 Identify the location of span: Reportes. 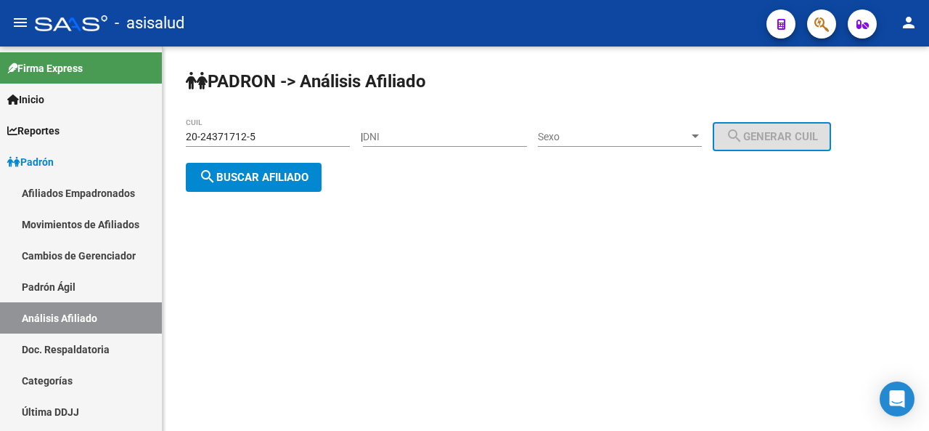
(33, 131).